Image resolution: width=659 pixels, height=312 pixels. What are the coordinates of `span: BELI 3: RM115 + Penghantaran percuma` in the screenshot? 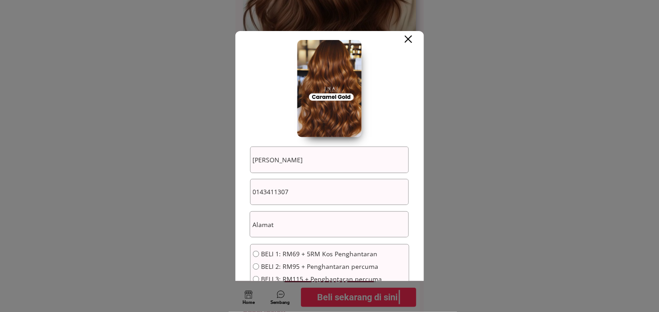 It's located at (322, 279).